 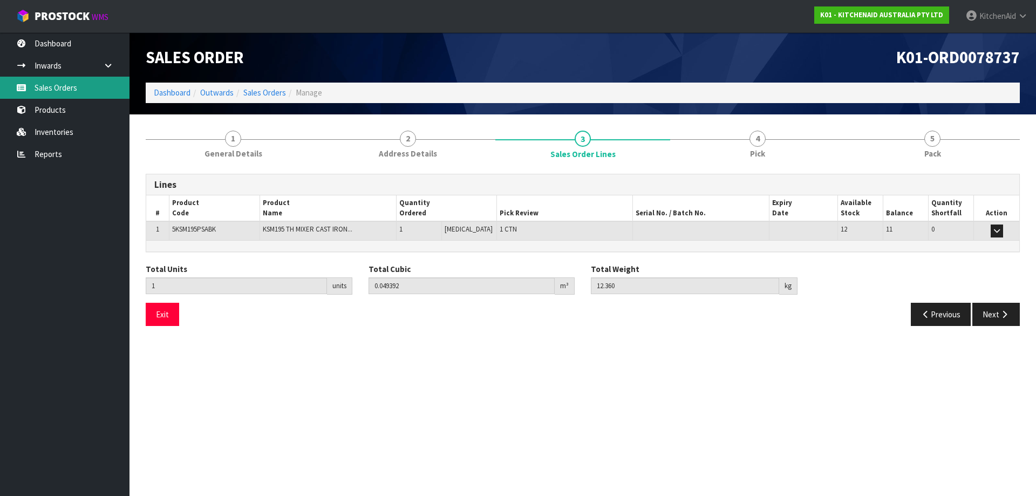 I want to click on input: Total Units, so click(x=236, y=285).